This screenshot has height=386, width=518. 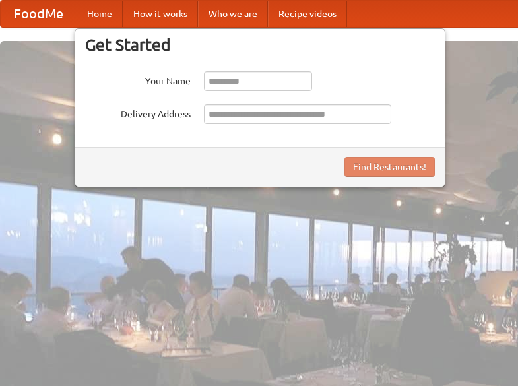 What do you see at coordinates (38, 14) in the screenshot?
I see `a: FoodMe` at bounding box center [38, 14].